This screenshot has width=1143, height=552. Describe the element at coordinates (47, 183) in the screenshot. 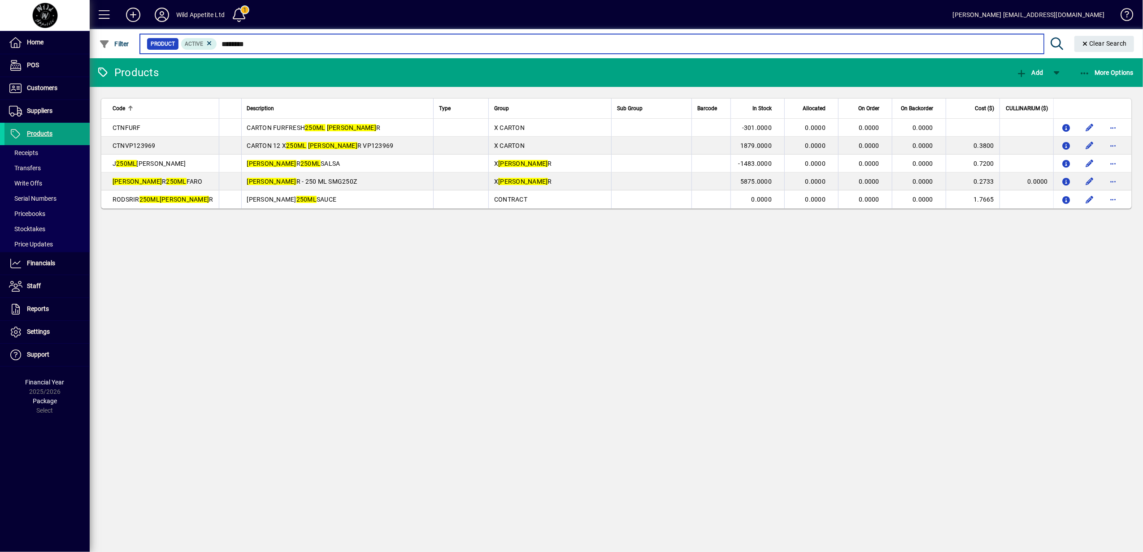

I see `a: Write Offs` at that location.